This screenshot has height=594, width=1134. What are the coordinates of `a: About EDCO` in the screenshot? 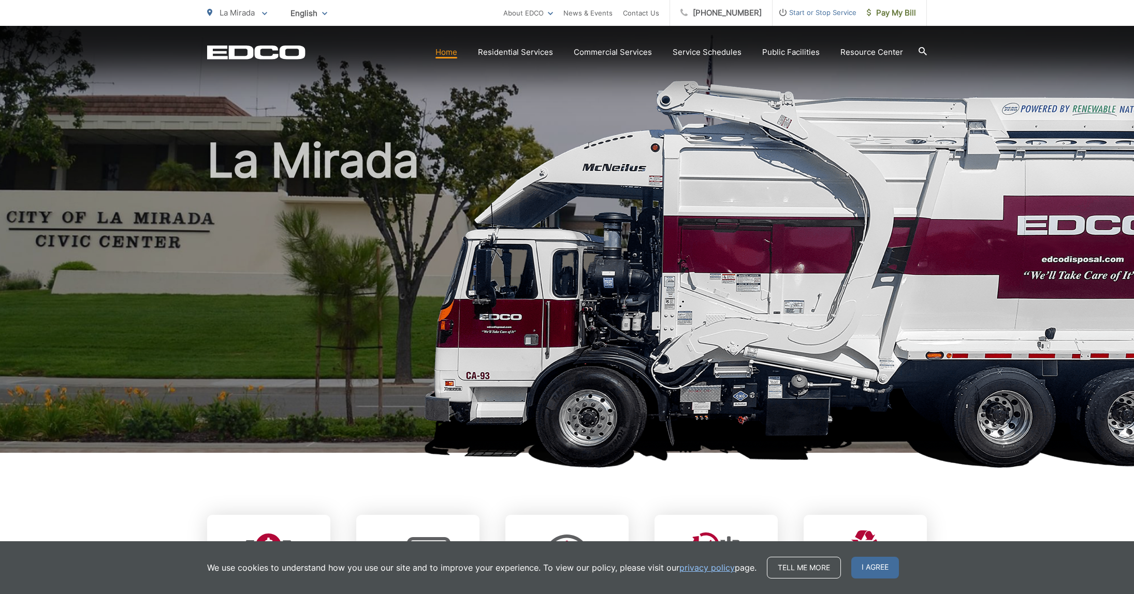 It's located at (528, 13).